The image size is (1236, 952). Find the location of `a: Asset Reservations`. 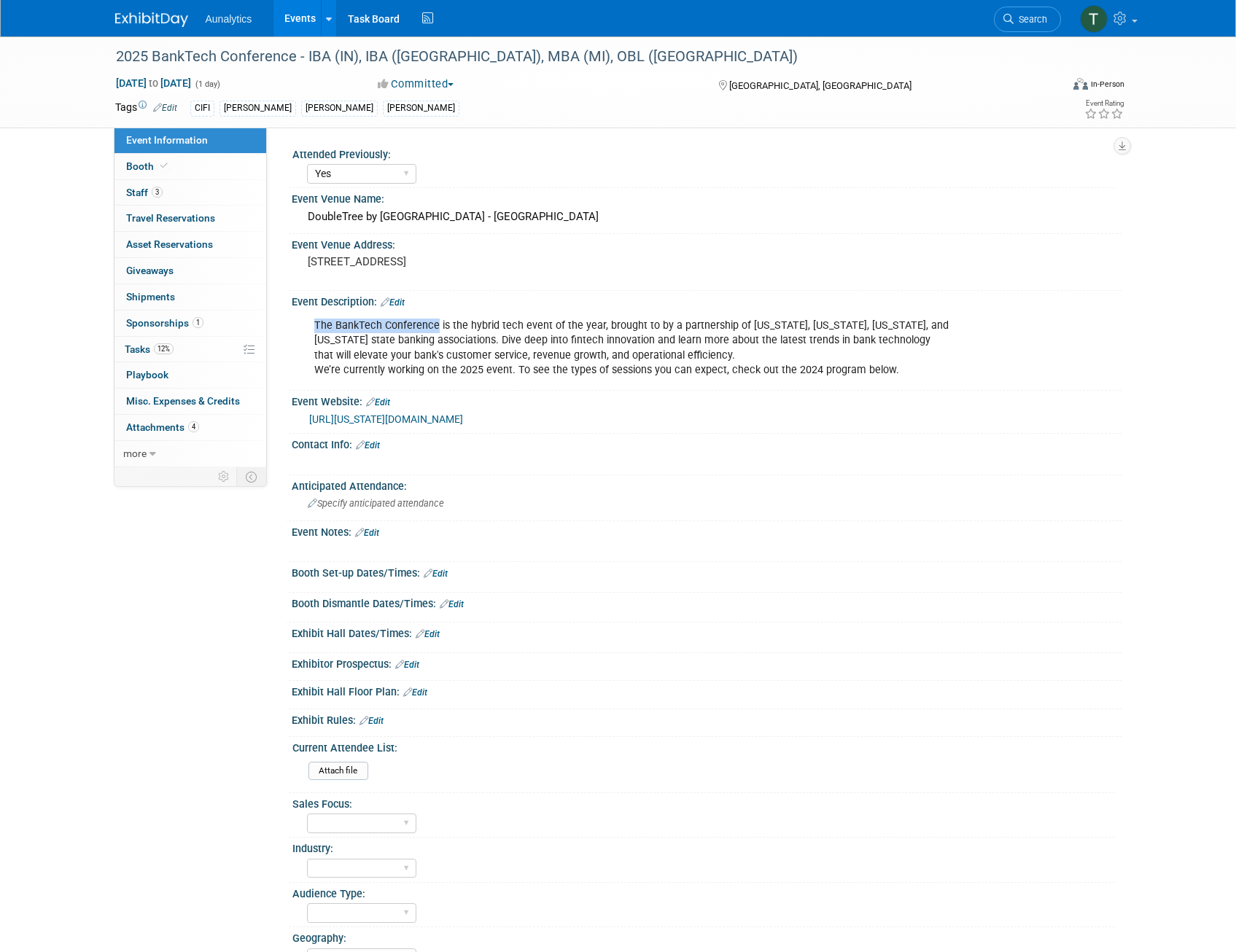

a: Asset Reservations is located at coordinates (190, 245).